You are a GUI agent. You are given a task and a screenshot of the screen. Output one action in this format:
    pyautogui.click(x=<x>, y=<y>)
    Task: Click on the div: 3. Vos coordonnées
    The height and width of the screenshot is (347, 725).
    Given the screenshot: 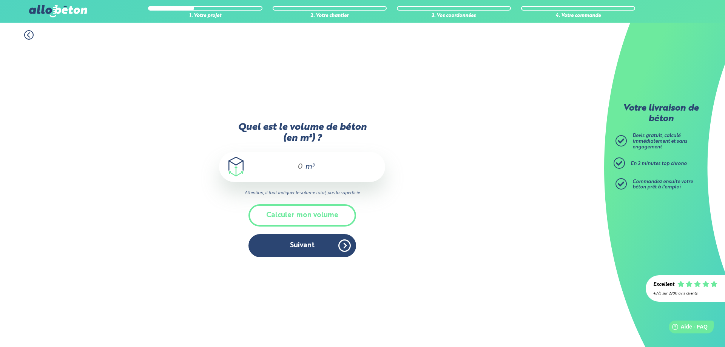 What is the action you would take?
    pyautogui.click(x=454, y=16)
    